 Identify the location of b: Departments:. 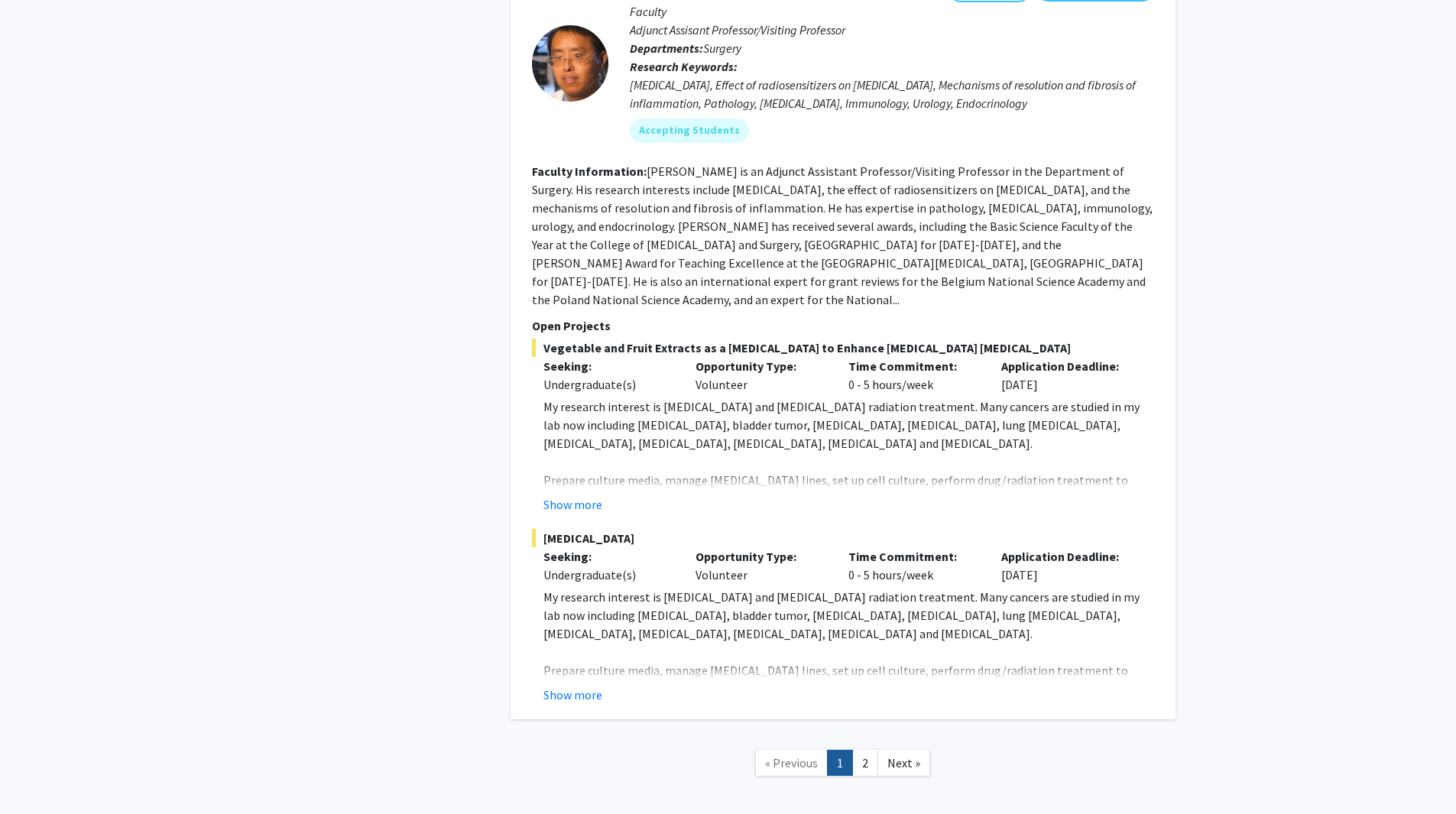
(666, 48).